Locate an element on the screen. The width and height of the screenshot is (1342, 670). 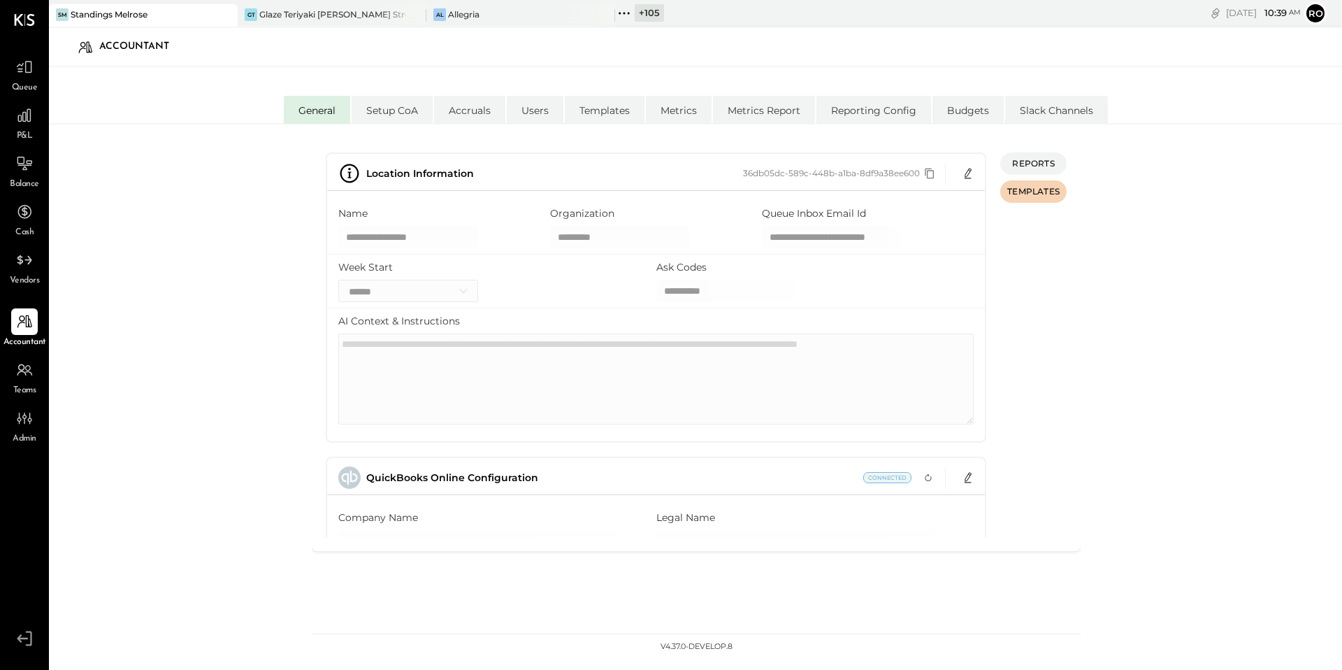
label: Company Name is located at coordinates (378, 517).